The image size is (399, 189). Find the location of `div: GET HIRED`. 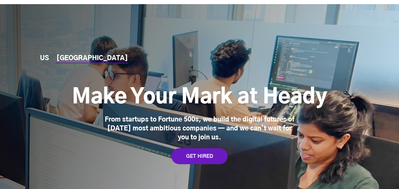

div: GET HIRED is located at coordinates (199, 156).